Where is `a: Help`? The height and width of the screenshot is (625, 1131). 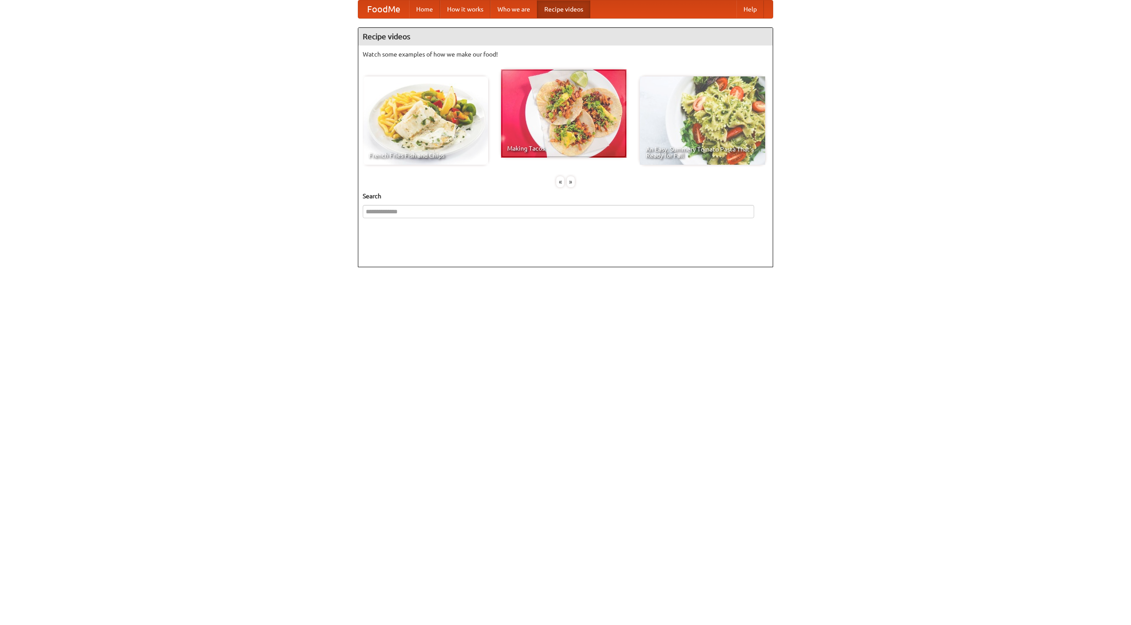
a: Help is located at coordinates (750, 9).